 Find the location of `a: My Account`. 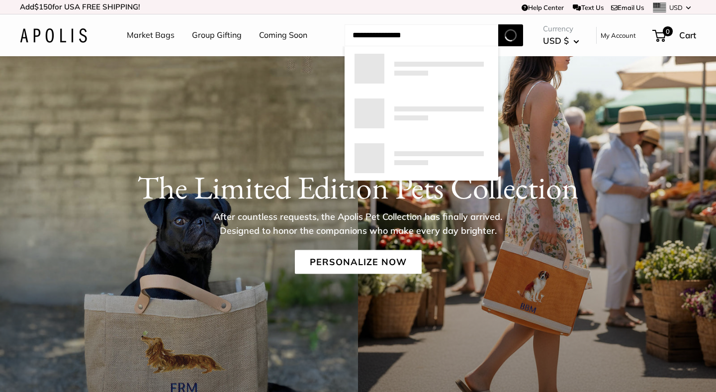

a: My Account is located at coordinates (618, 35).